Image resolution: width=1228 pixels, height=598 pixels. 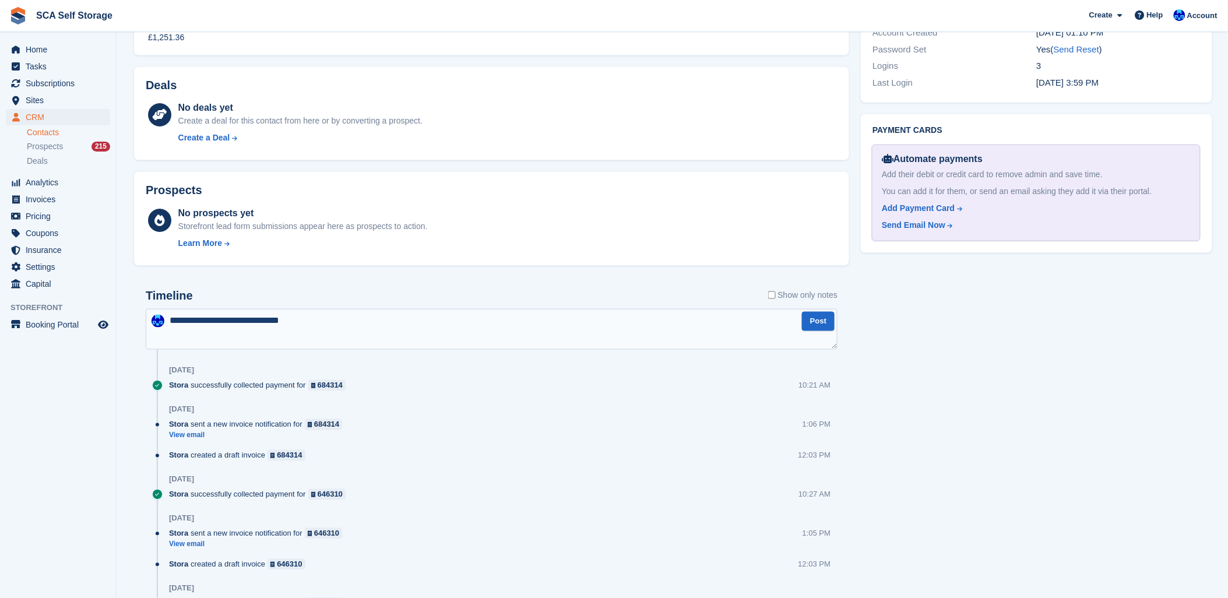 I want to click on span: Tasks, so click(x=61, y=66).